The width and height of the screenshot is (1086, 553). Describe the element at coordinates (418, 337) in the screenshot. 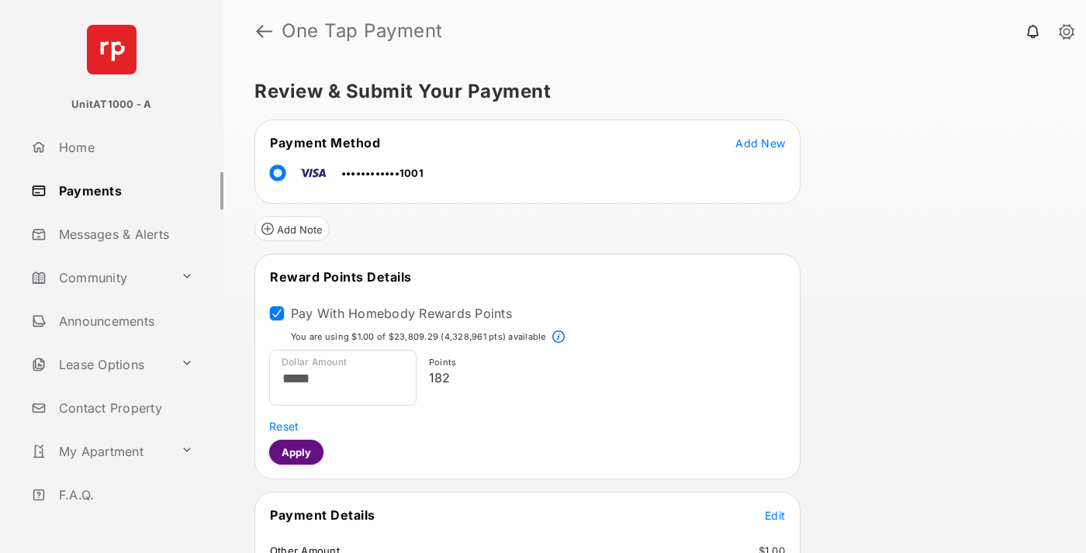

I see `p: You are using $1.00 of $23,809.29 (4,328,961 pts) available` at that location.